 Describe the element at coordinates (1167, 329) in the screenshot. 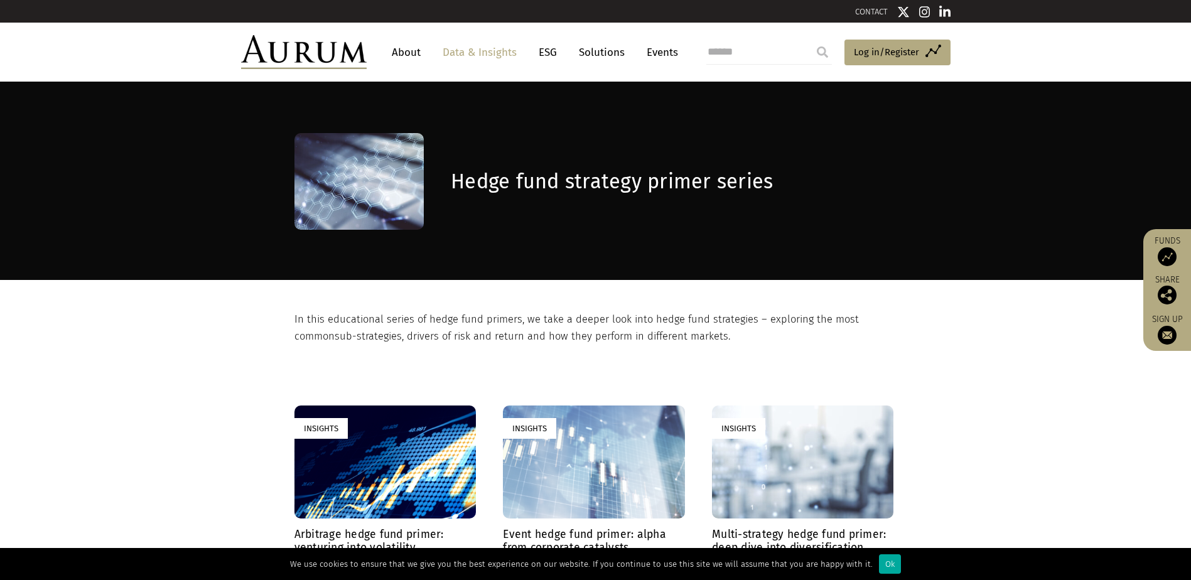

I see `a: Sign up` at that location.